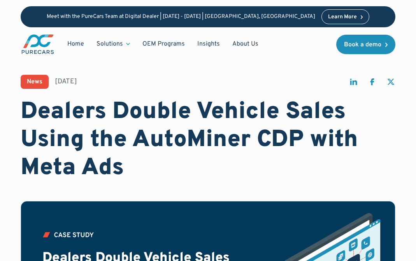  I want to click on a: Learn More, so click(346, 17).